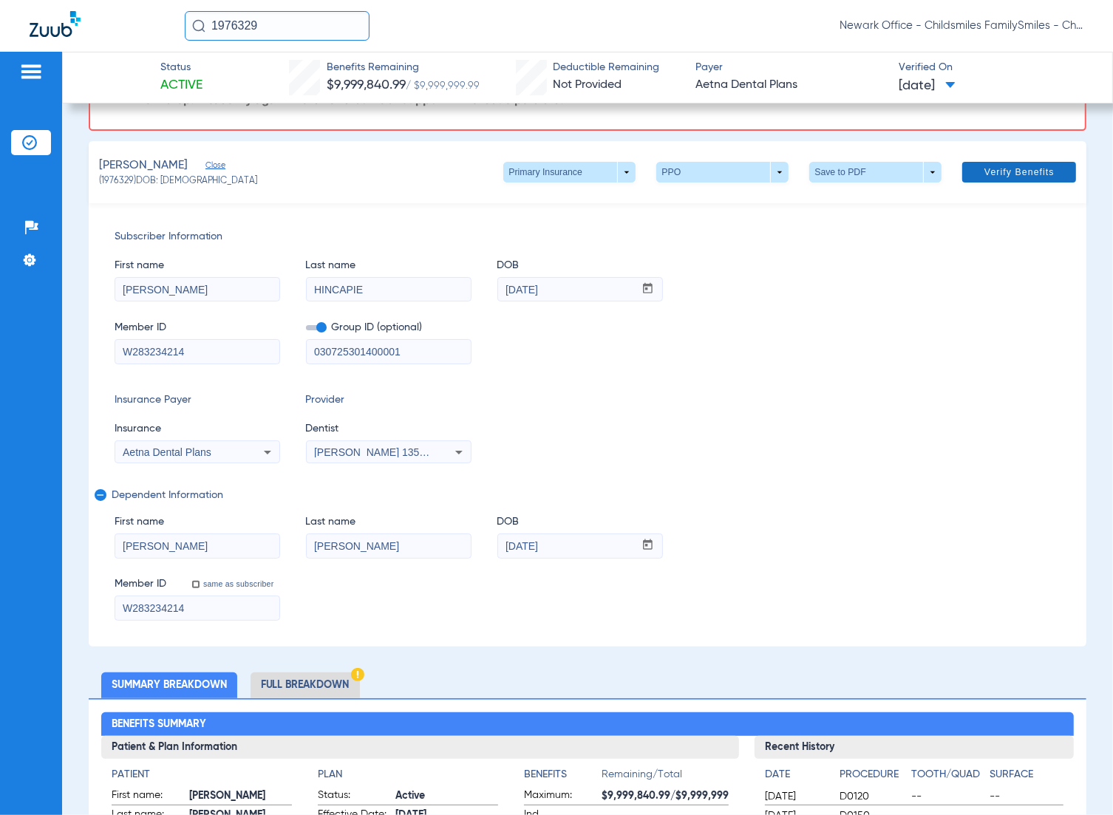 The image size is (1113, 815). I want to click on h2: Benefits Summary, so click(588, 724).